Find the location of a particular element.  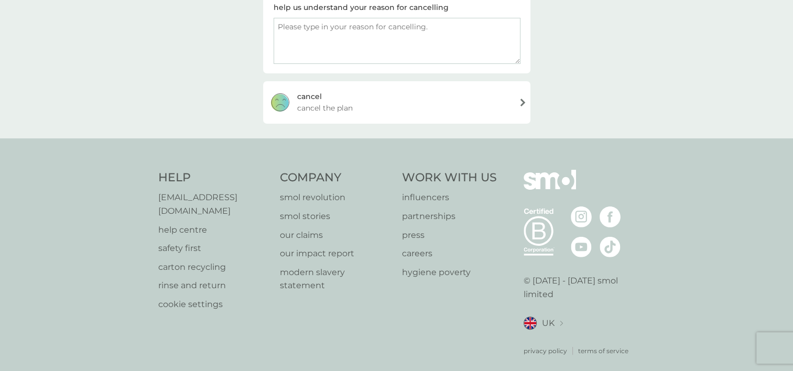

a: terms of service is located at coordinates (603, 350).